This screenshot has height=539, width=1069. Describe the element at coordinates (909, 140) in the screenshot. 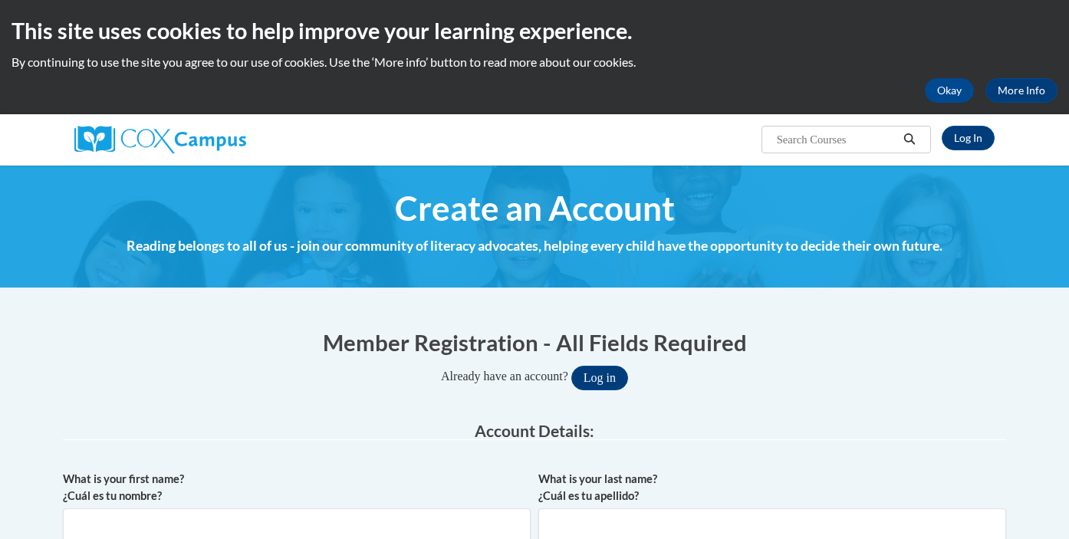

I see `button: Search` at that location.